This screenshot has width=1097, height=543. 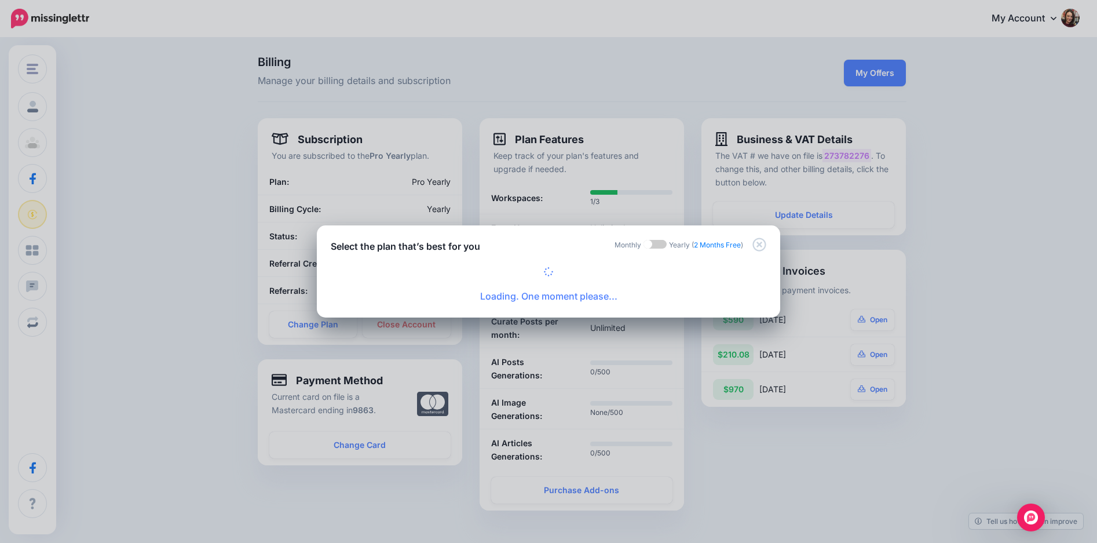 I want to click on button: Close, so click(x=759, y=244).